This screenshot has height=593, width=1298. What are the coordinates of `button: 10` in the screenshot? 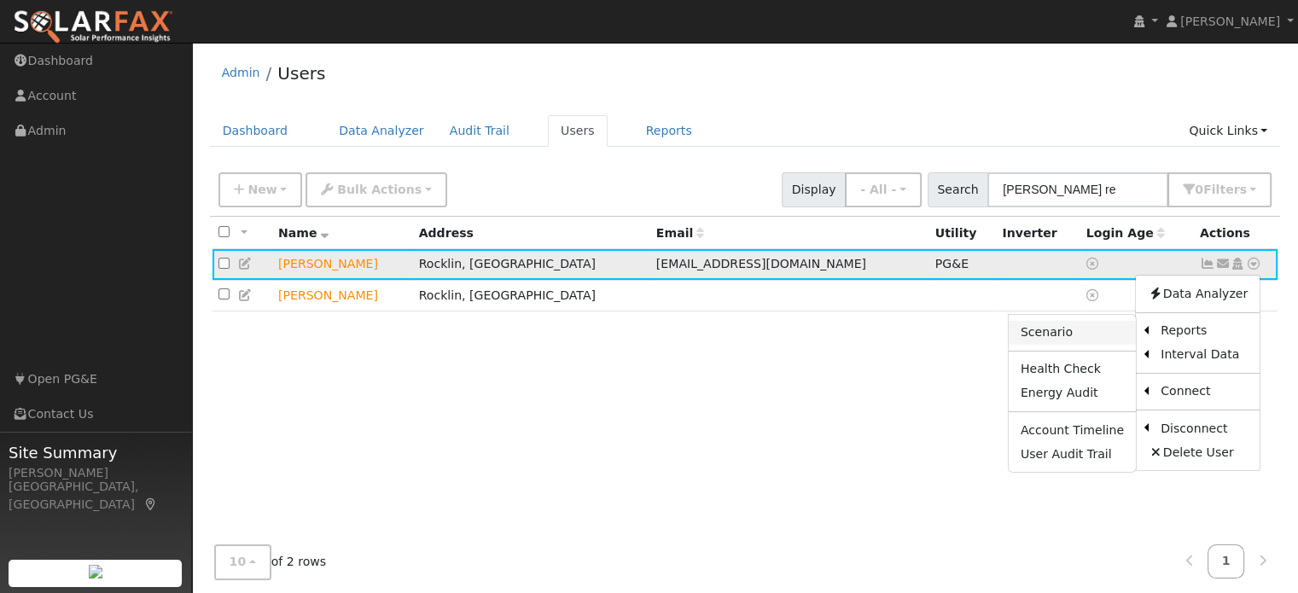 It's located at (242, 562).